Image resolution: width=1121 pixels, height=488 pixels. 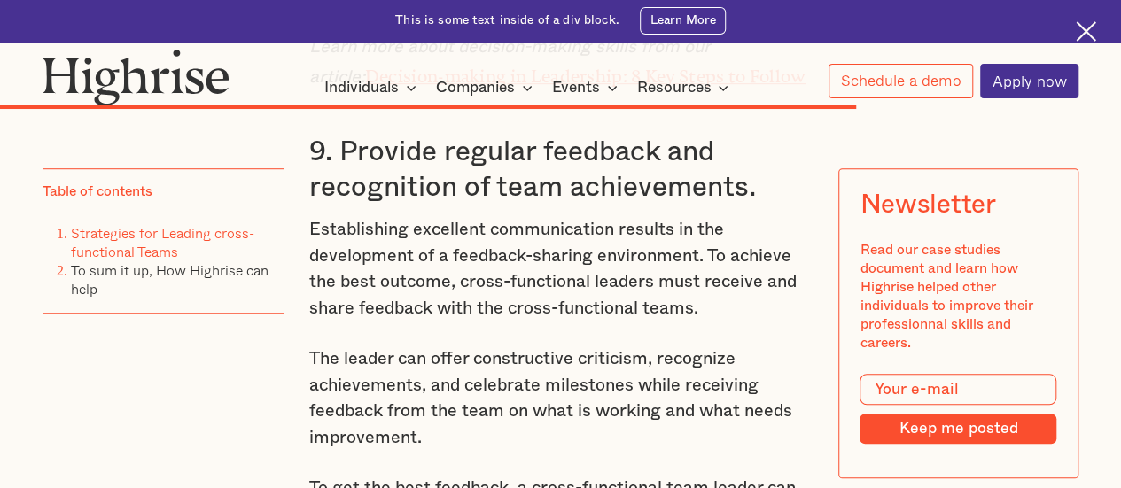 What do you see at coordinates (169, 279) in the screenshot?
I see `a: To sum it up, How Highrise can help` at bounding box center [169, 279].